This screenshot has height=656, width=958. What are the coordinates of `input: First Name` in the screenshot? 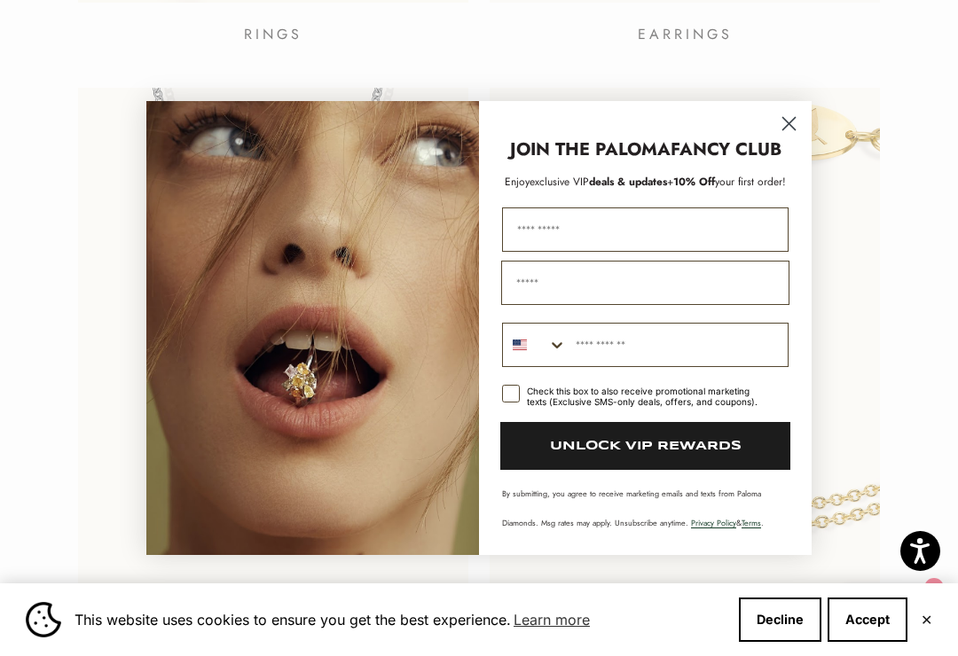 It's located at (645, 230).